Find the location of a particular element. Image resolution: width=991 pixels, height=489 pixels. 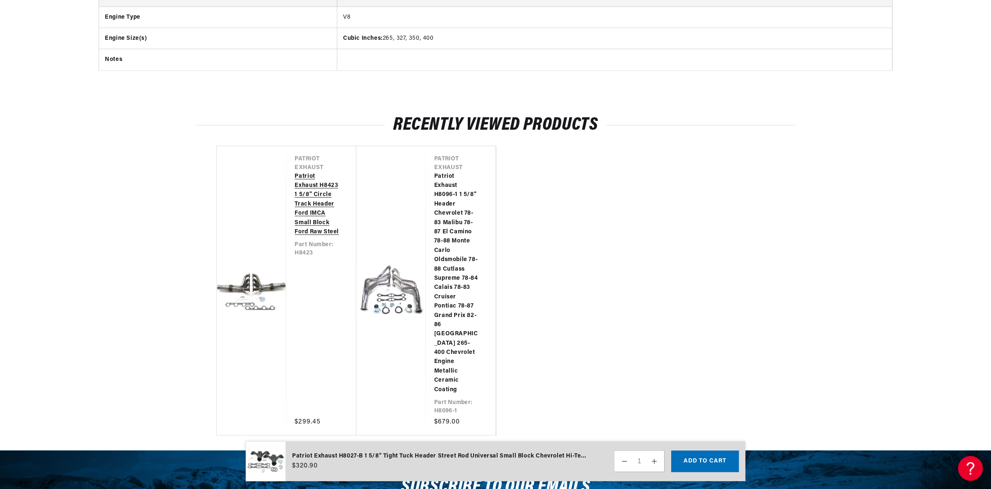

td: V8 is located at coordinates (614, 17).